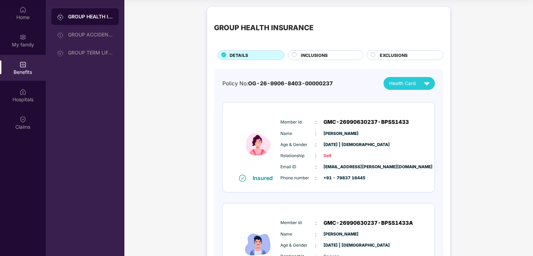 This screenshot has height=256, width=533. What do you see at coordinates (290, 83) in the screenshot?
I see `span: OG-26-9906-8403-00000237` at bounding box center [290, 83].